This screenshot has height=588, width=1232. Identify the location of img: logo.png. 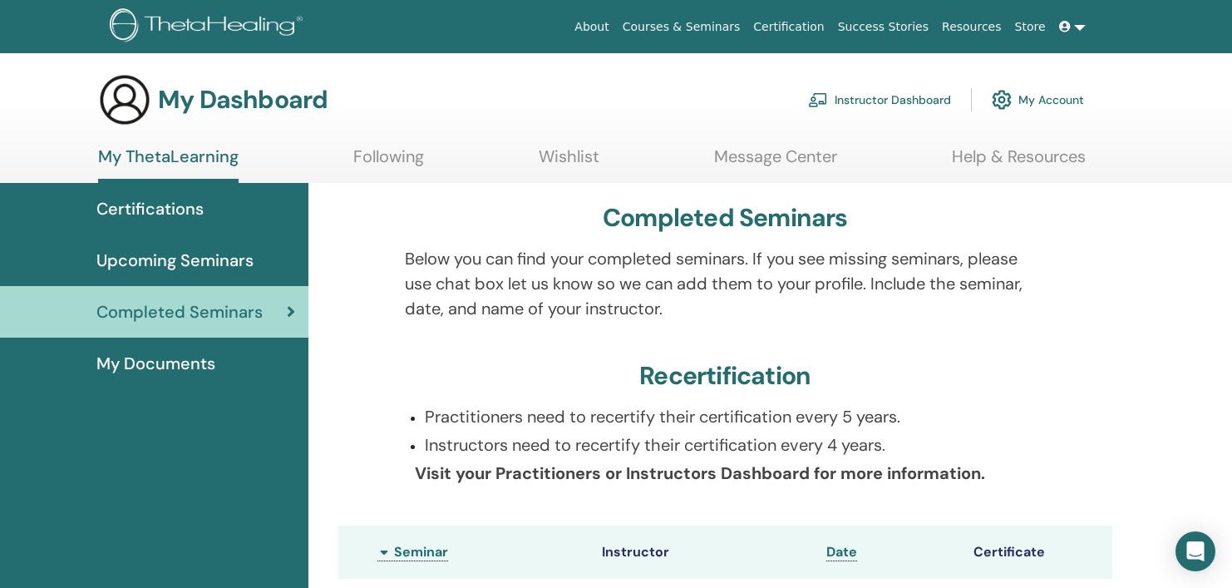
(209, 27).